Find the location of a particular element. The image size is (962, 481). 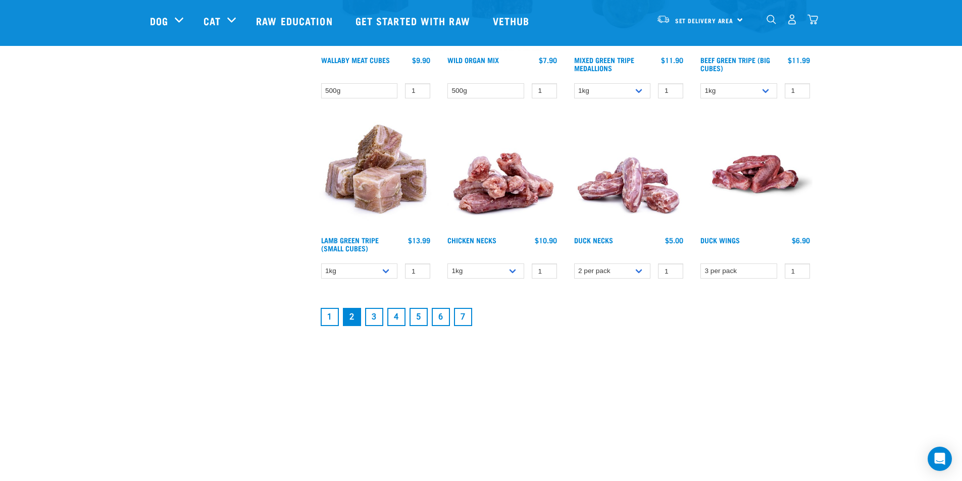

a: Goto page 3 is located at coordinates (374, 317).